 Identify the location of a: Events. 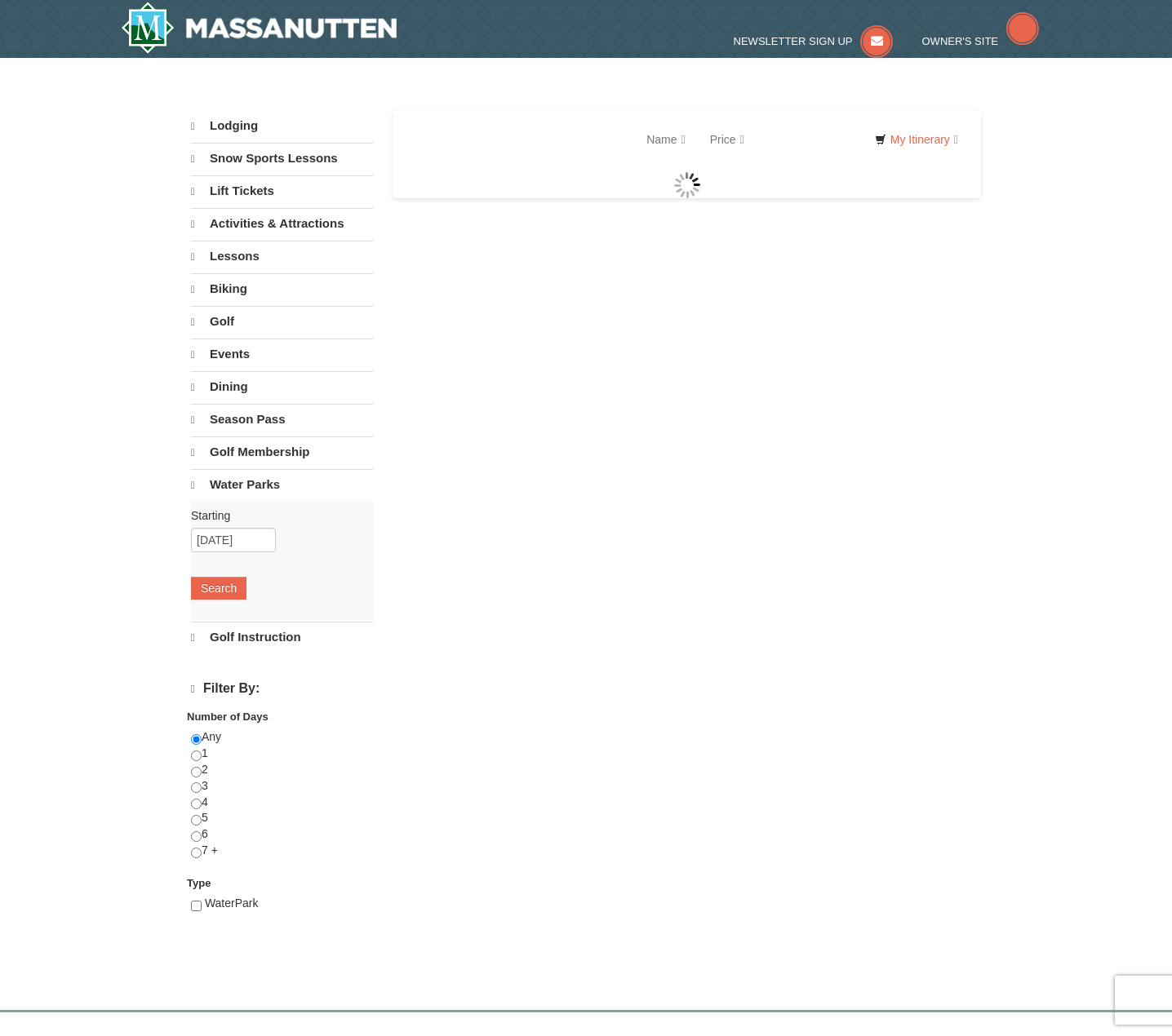
(282, 354).